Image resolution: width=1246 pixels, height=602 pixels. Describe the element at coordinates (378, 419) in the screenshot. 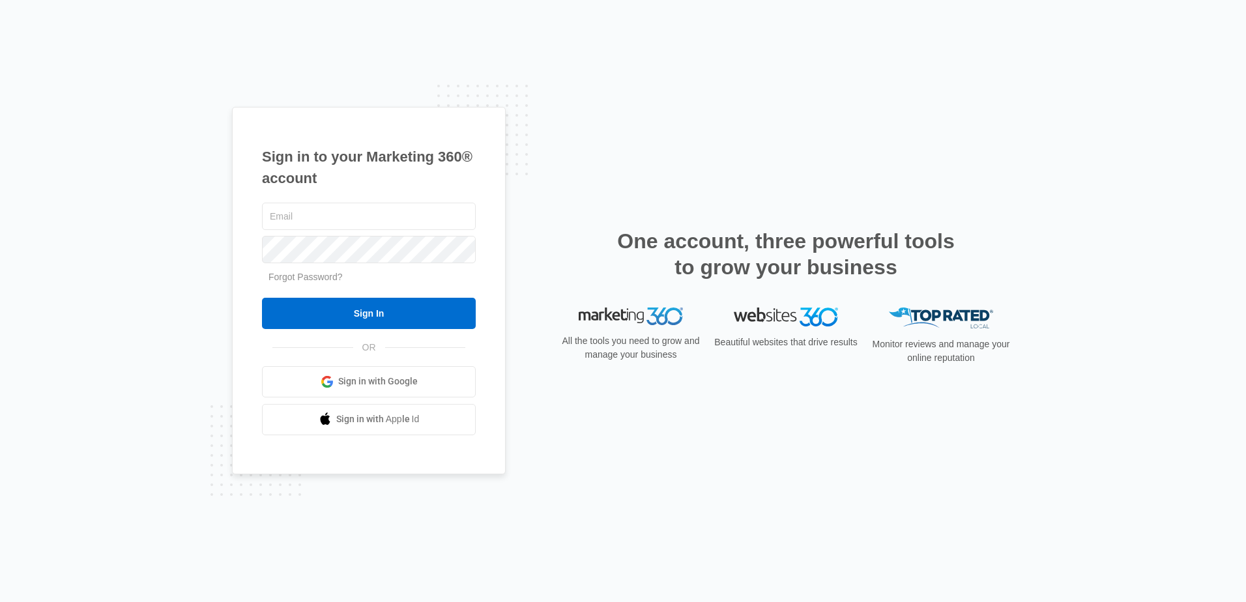

I see `span: Sign in with Apple Id` at that location.